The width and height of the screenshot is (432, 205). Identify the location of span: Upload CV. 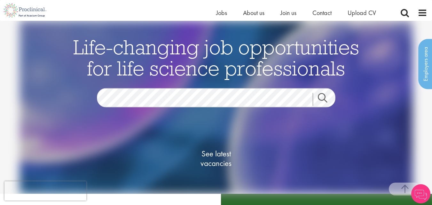
(362, 13).